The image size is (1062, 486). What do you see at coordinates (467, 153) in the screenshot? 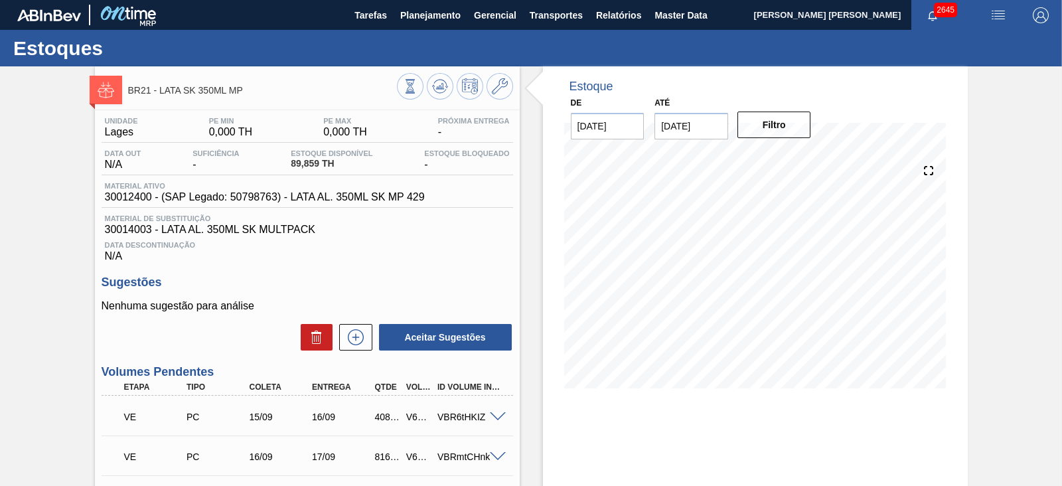
I see `span: Estoque Bloqueado` at bounding box center [467, 153].